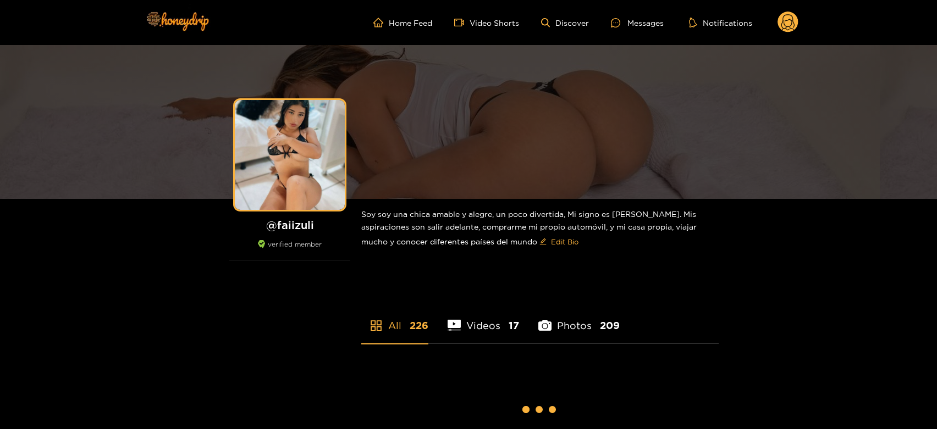 The height and width of the screenshot is (429, 937). Describe the element at coordinates (402, 23) in the screenshot. I see `a: Home Feed` at that location.